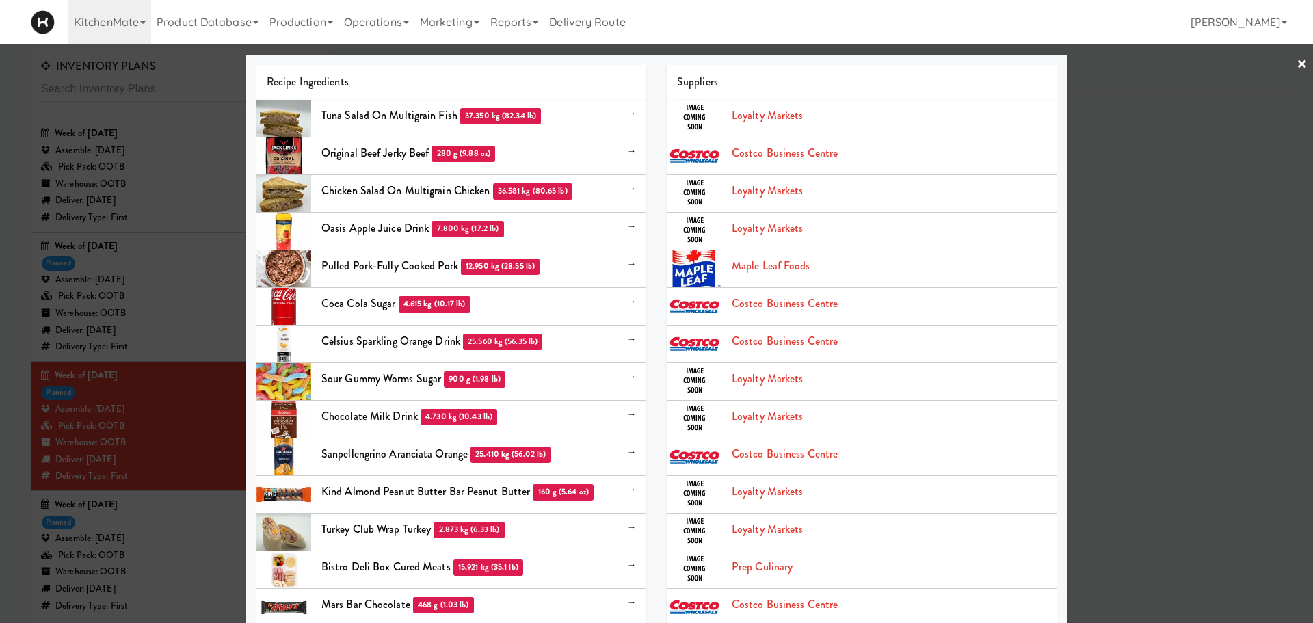 Image resolution: width=1313 pixels, height=623 pixels. Describe the element at coordinates (770, 265) in the screenshot. I see `a: Maple Leaf Foods` at that location.